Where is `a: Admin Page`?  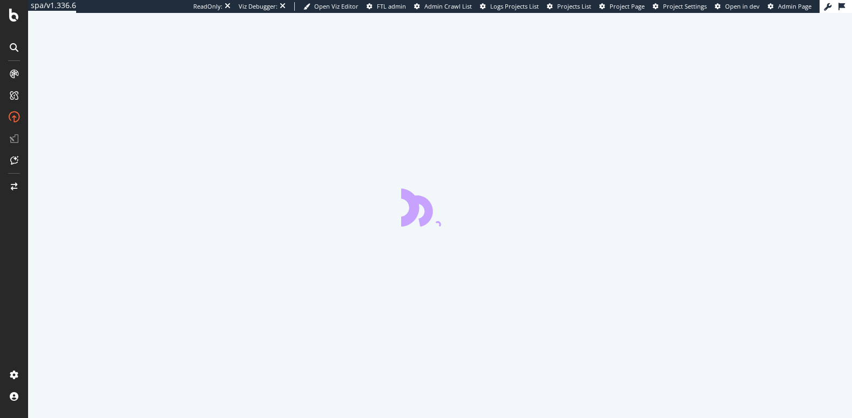
a: Admin Page is located at coordinates (789, 6).